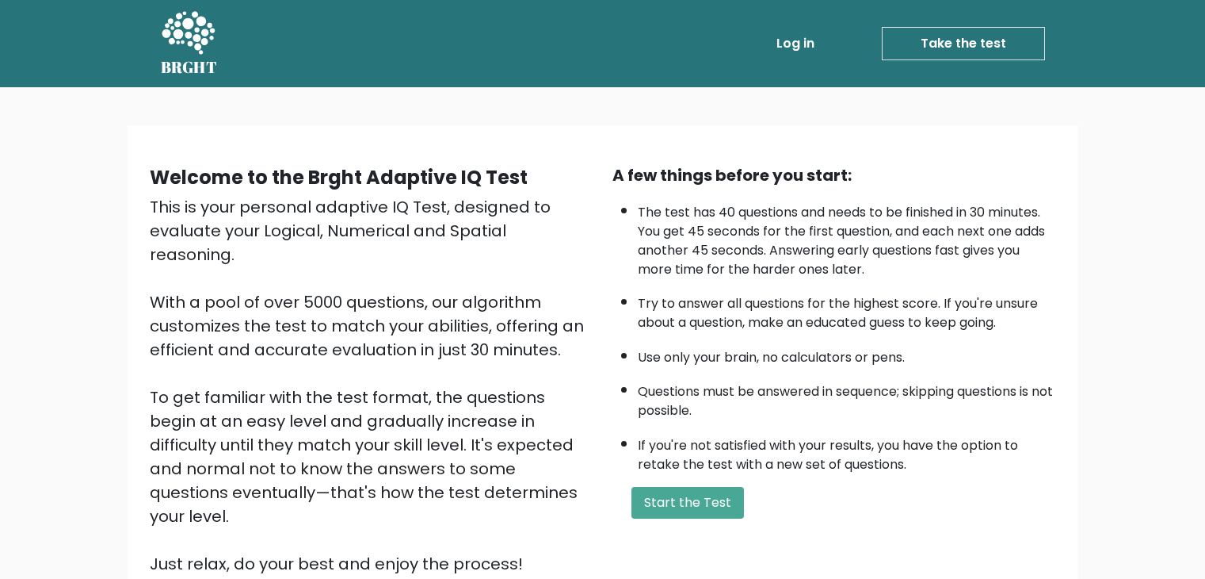 The width and height of the screenshot is (1205, 579). Describe the element at coordinates (835, 175) in the screenshot. I see `div: A few things before you start:` at that location.